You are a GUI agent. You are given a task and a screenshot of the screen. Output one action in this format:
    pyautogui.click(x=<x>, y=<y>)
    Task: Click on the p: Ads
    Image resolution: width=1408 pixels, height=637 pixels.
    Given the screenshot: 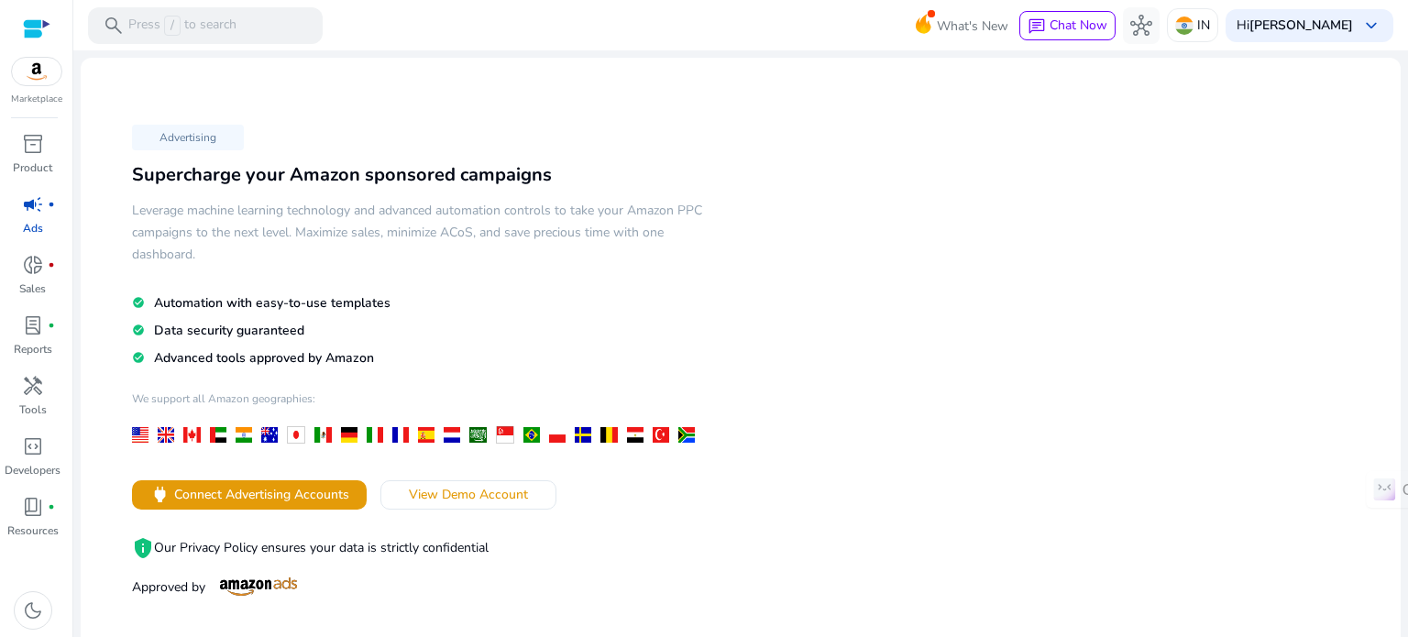 What is the action you would take?
    pyautogui.click(x=33, y=228)
    